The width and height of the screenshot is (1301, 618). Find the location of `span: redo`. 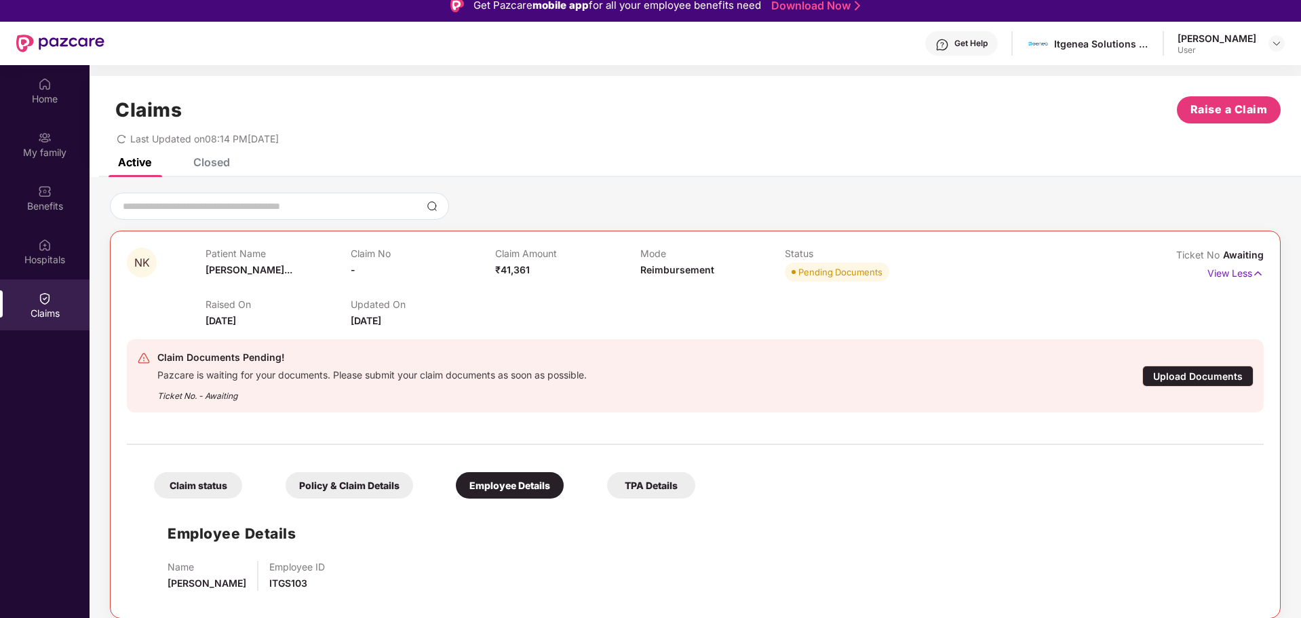

span: redo is located at coordinates (121, 138).